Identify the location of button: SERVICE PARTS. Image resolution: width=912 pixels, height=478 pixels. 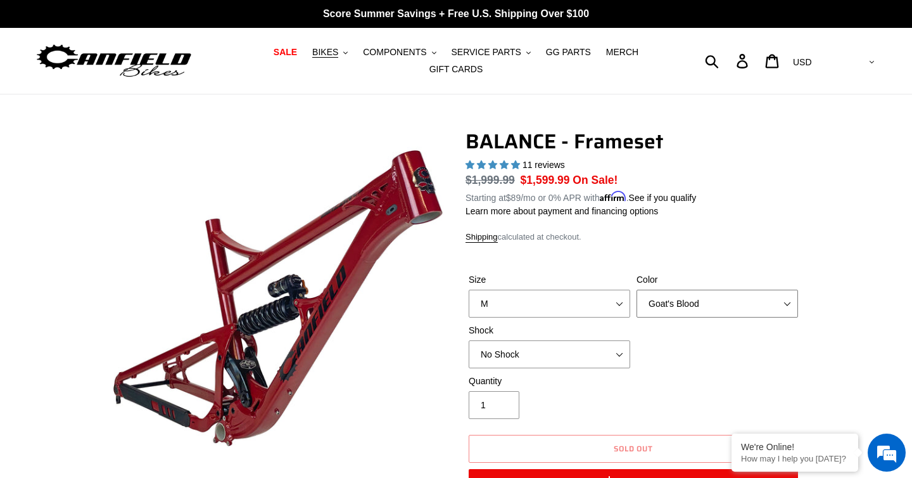
(490, 52).